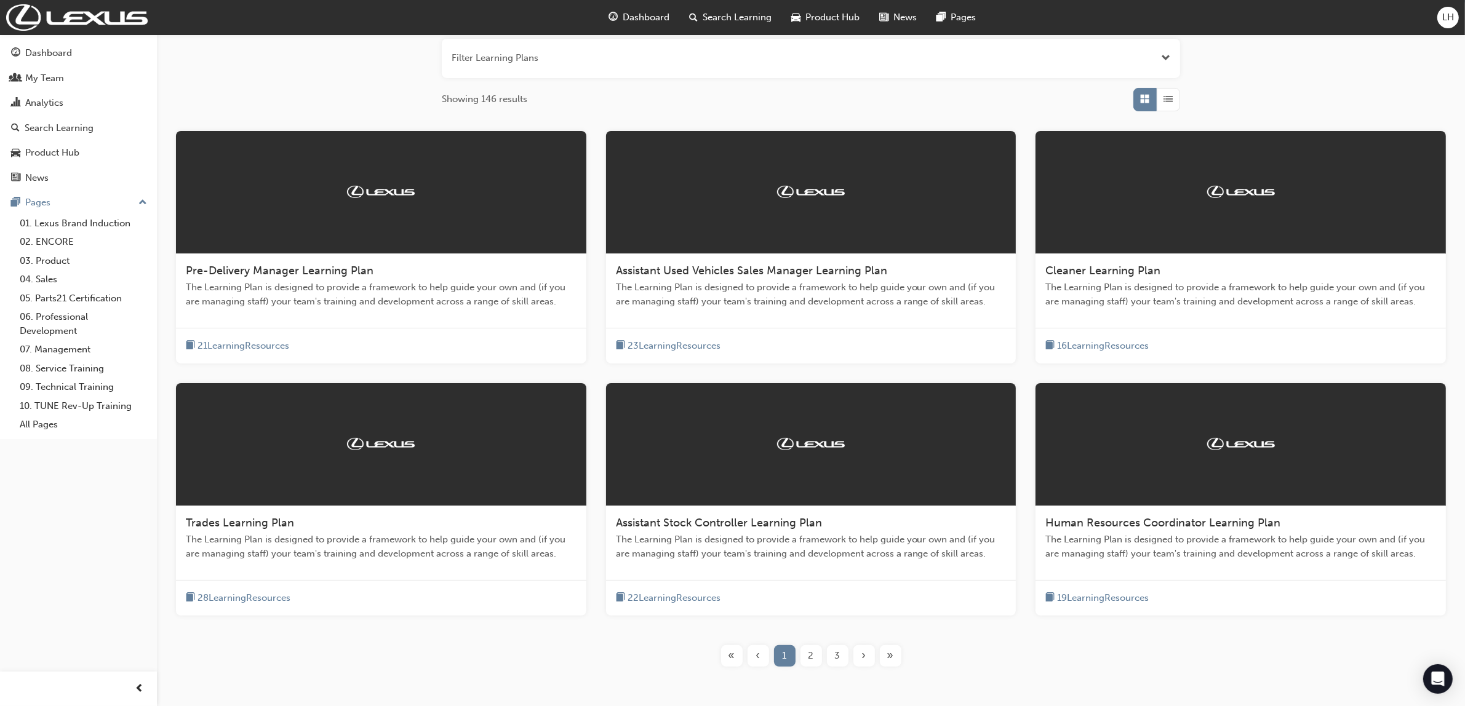 The height and width of the screenshot is (706, 1465). What do you see at coordinates (83, 261) in the screenshot?
I see `a: 03. Product` at bounding box center [83, 261].